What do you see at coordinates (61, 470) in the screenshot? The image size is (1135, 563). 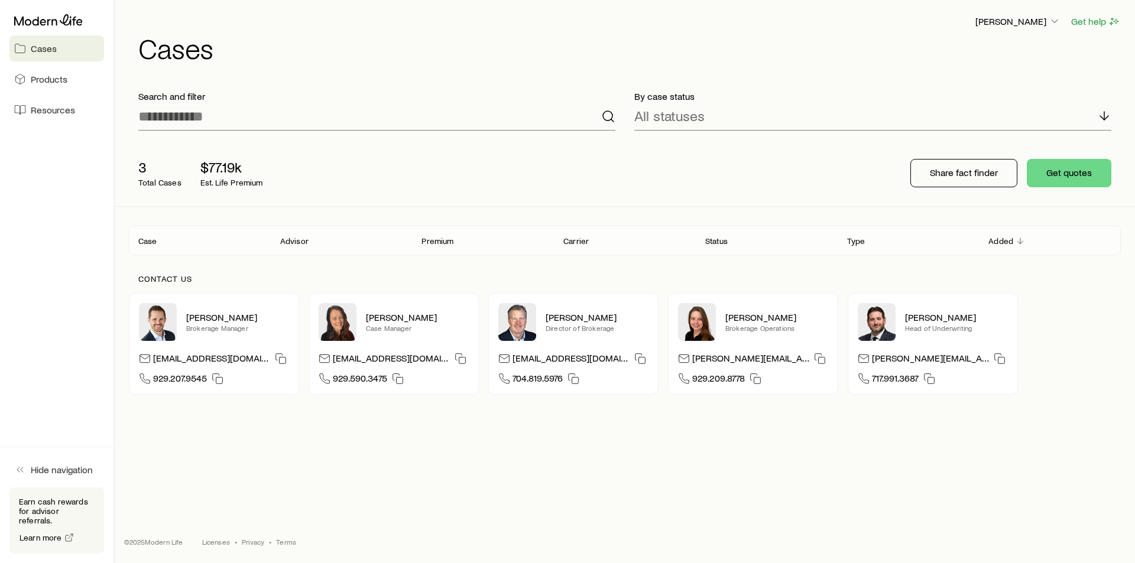 I see `span: Hide navigation` at bounding box center [61, 470].